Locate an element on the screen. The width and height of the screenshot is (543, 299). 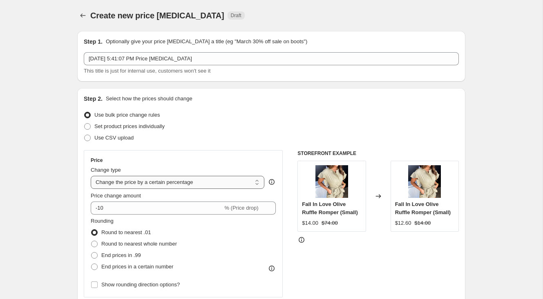
span: Price change amount is located at coordinates (116, 196).